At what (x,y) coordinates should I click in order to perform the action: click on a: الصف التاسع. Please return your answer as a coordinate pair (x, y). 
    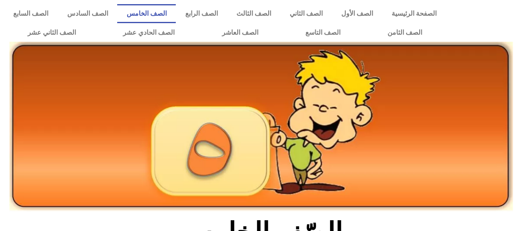
    Looking at the image, I should click on (323, 33).